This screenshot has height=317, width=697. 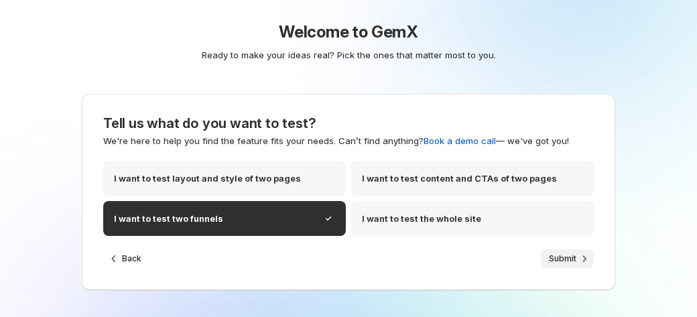 I want to click on p: Ready to make your ideas real? Pick the ones that matter most to you., so click(x=348, y=55).